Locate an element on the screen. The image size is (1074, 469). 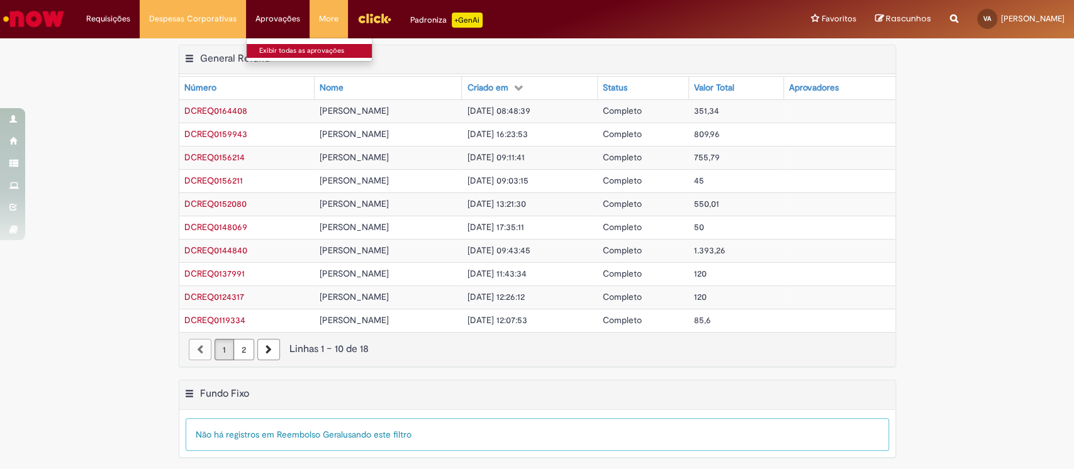
span: 755,79 is located at coordinates (707, 157).